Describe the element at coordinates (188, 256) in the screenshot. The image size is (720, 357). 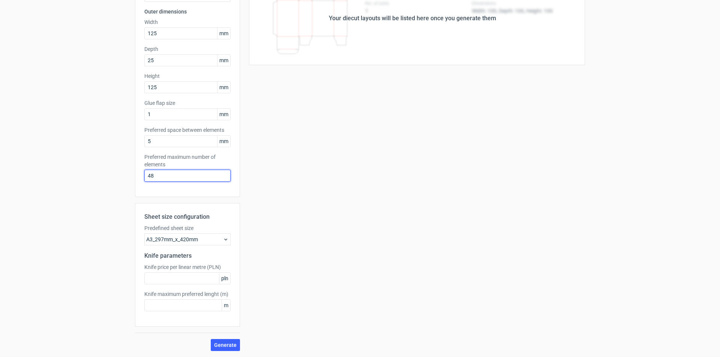
I see `h2: Knife parameters` at that location.